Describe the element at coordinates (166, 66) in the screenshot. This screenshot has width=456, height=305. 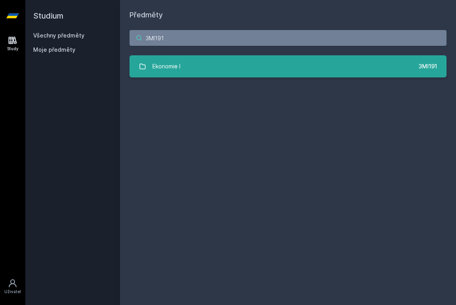
I see `div: Ekonomie I` at that location.